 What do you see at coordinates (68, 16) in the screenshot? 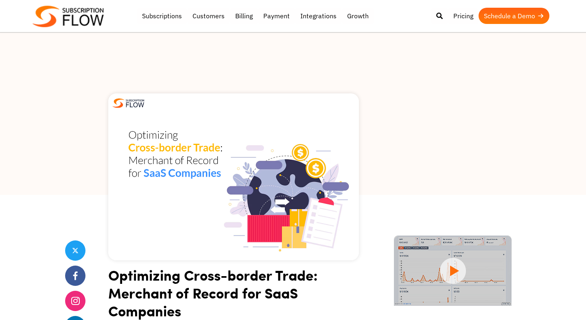
I see `img: Subscriptionflow` at bounding box center [68, 16].